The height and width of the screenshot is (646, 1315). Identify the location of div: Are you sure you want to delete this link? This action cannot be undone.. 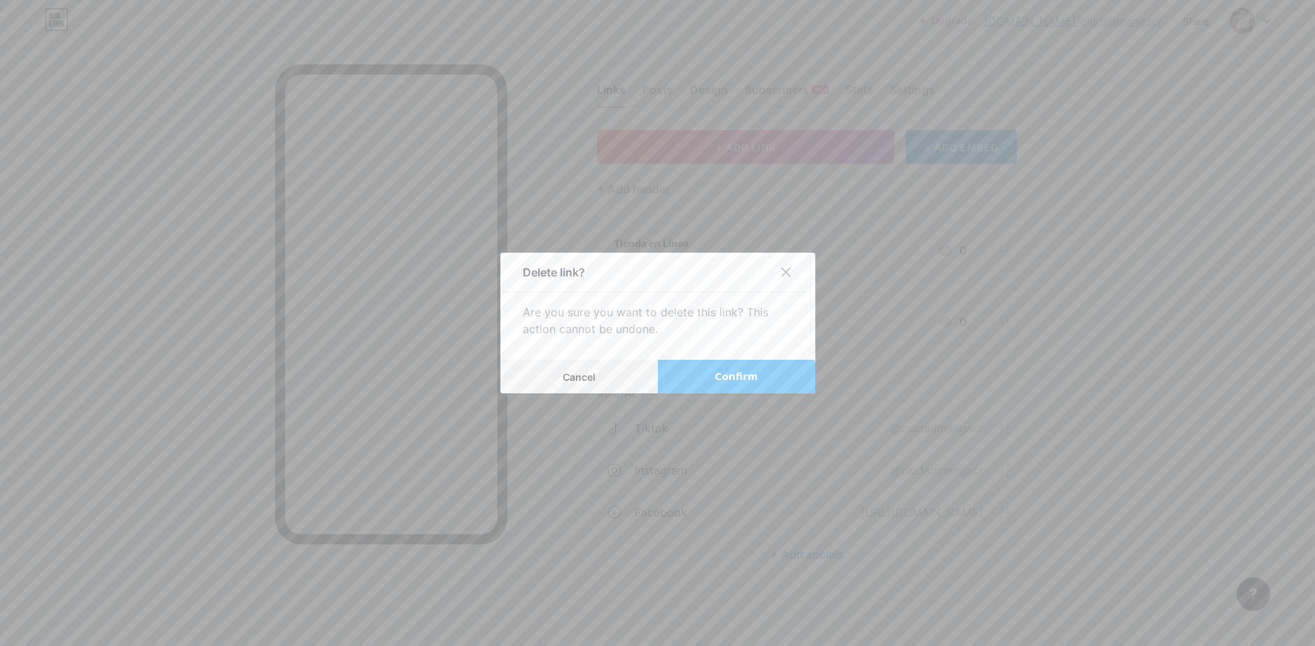
(658, 321).